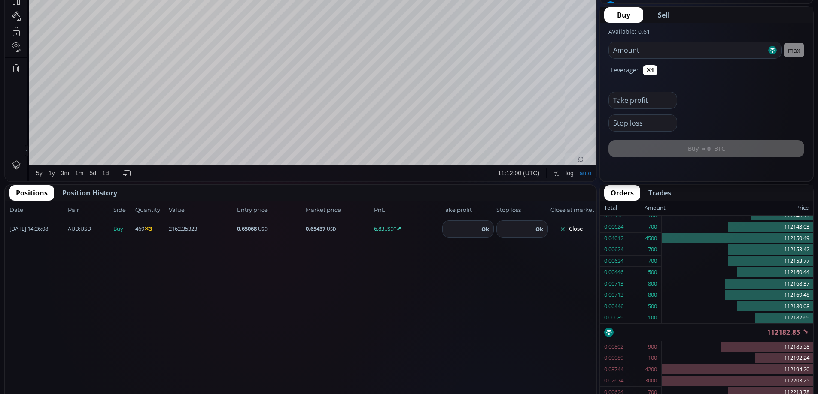 This screenshot has width=818, height=394. Describe the element at coordinates (148, 229) in the screenshot. I see `b: ✕3` at that location.